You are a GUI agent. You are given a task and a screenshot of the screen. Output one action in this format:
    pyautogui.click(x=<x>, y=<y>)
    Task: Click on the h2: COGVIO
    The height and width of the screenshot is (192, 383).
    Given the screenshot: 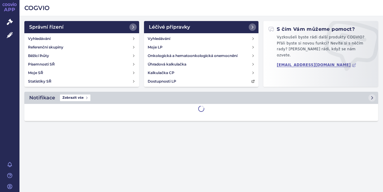 What is the action you would take?
    pyautogui.click(x=201, y=8)
    